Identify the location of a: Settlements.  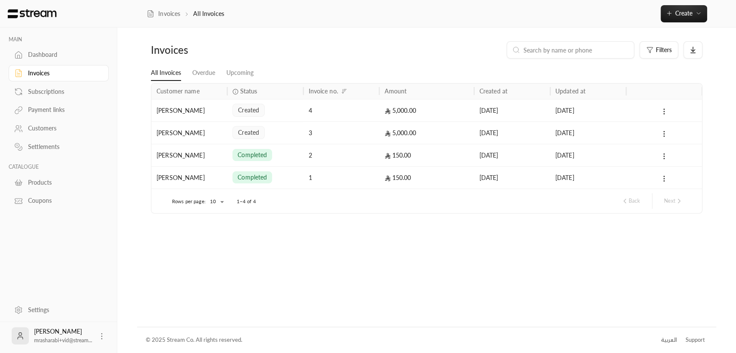
(59, 147).